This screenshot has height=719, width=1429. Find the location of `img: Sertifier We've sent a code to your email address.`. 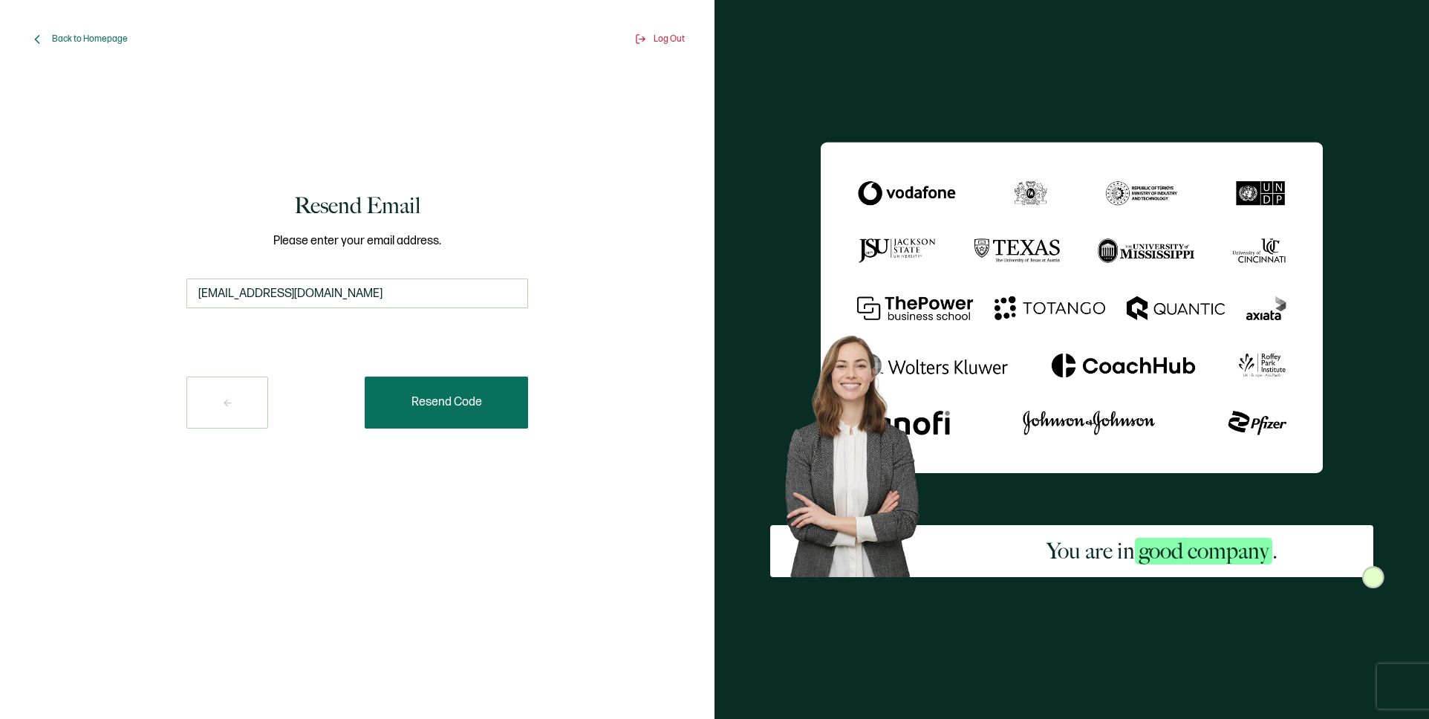

img: Sertifier We've sent a code to your email address. is located at coordinates (1072, 307).